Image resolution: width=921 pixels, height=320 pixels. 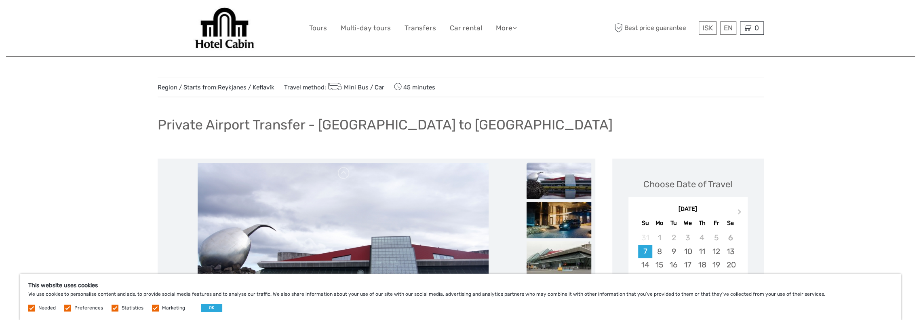 I want to click on div: Choose Saturday, September 27th, 2025, so click(x=730, y=278).